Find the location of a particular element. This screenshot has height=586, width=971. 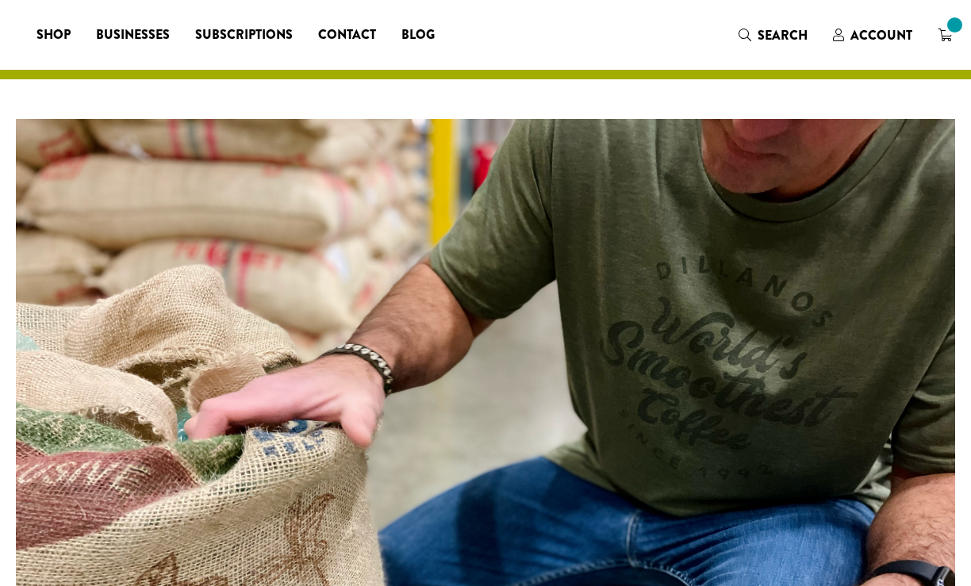

a: Shop is located at coordinates (53, 35).